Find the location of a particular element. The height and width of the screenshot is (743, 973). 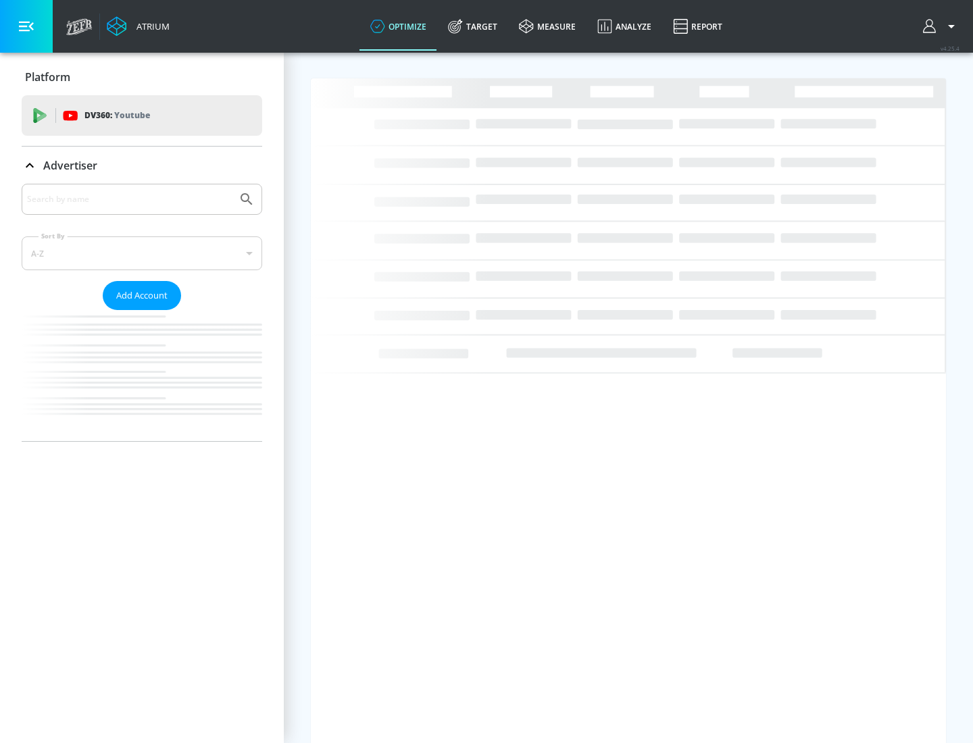

a: Target is located at coordinates (472, 26).